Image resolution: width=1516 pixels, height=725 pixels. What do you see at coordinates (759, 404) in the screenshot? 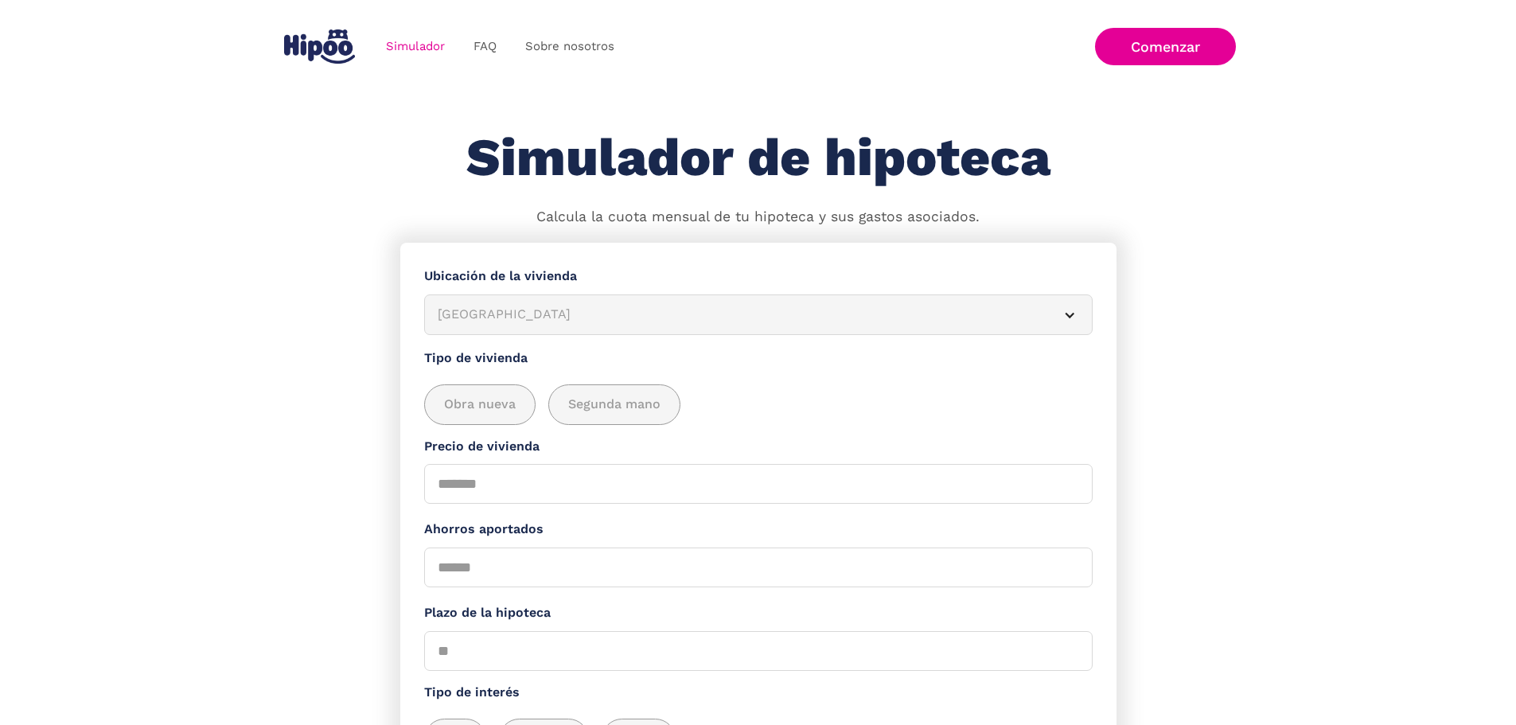
I see `div: add_description_here` at bounding box center [759, 404].